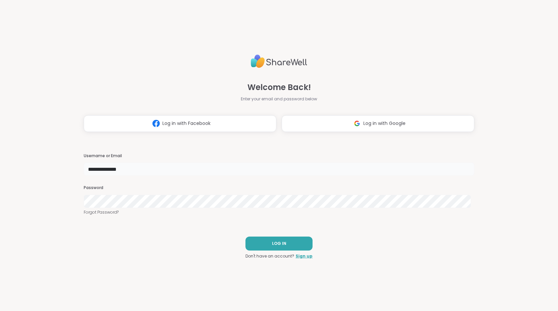 The height and width of the screenshot is (311, 558). I want to click on a: Forgot Password?, so click(279, 212).